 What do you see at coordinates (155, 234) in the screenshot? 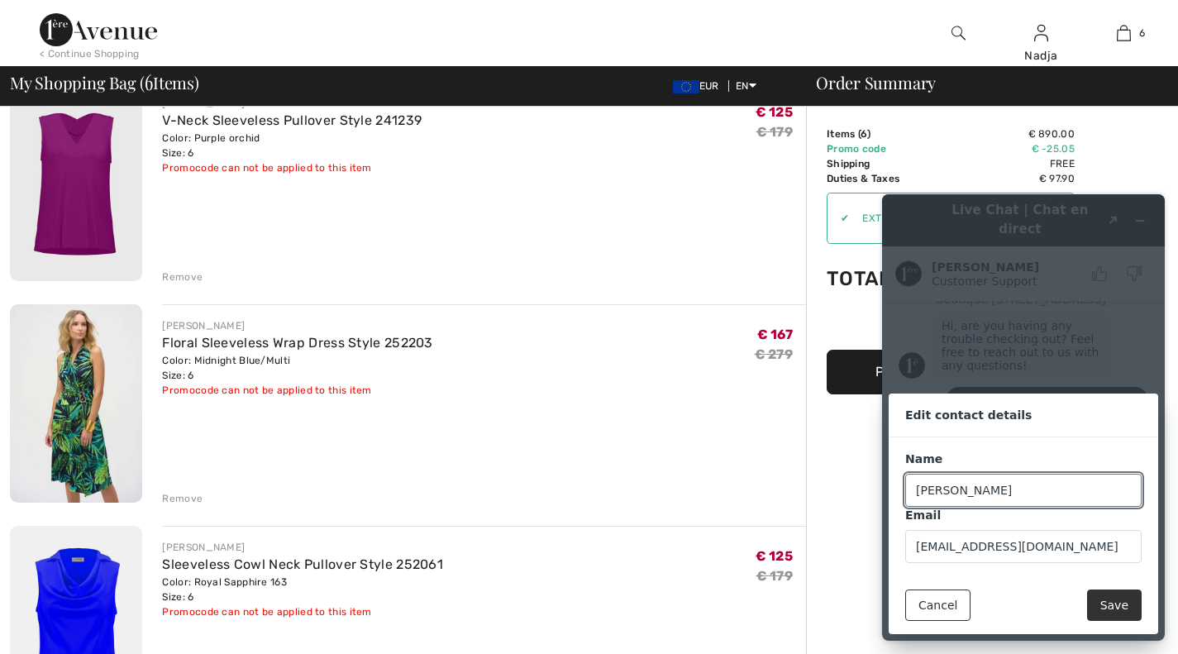
I see `div: Edit contact details` at bounding box center [155, 234].